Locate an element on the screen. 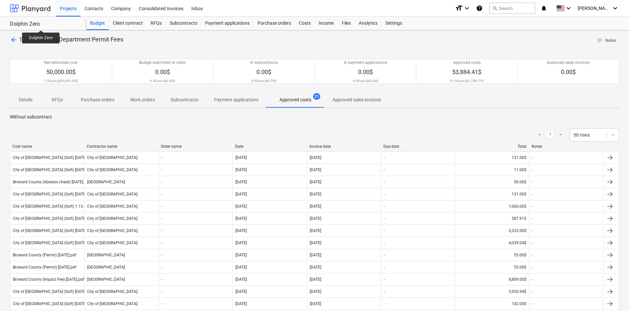  div: Total is located at coordinates (492, 146).